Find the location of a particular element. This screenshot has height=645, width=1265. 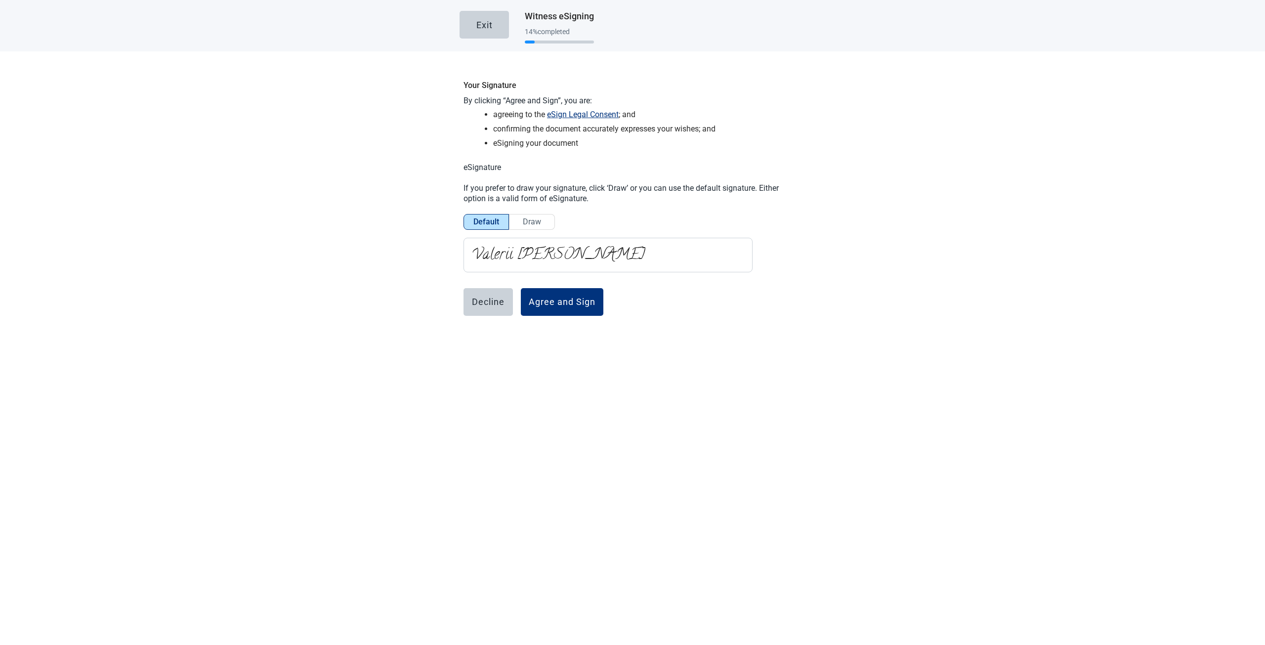

p: By clicking “Agree and Sign”, you are: is located at coordinates (633, 101).